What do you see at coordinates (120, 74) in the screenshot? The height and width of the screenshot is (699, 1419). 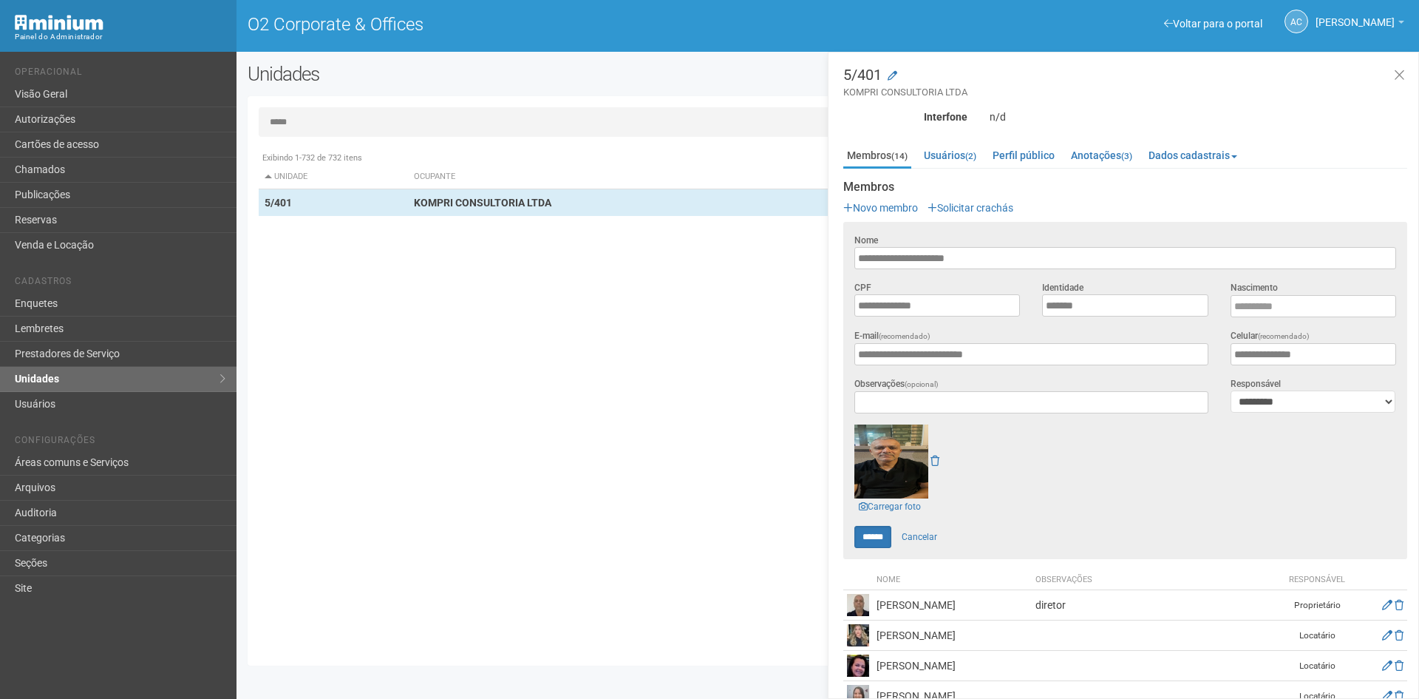 I see `li: Operacional` at bounding box center [120, 74].